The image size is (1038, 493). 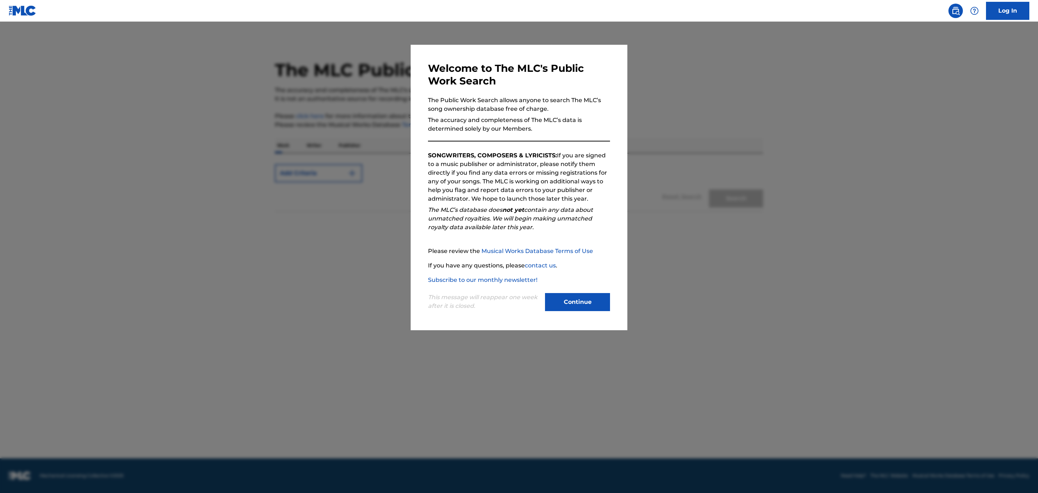 I want to click on a: contact us, so click(x=540, y=266).